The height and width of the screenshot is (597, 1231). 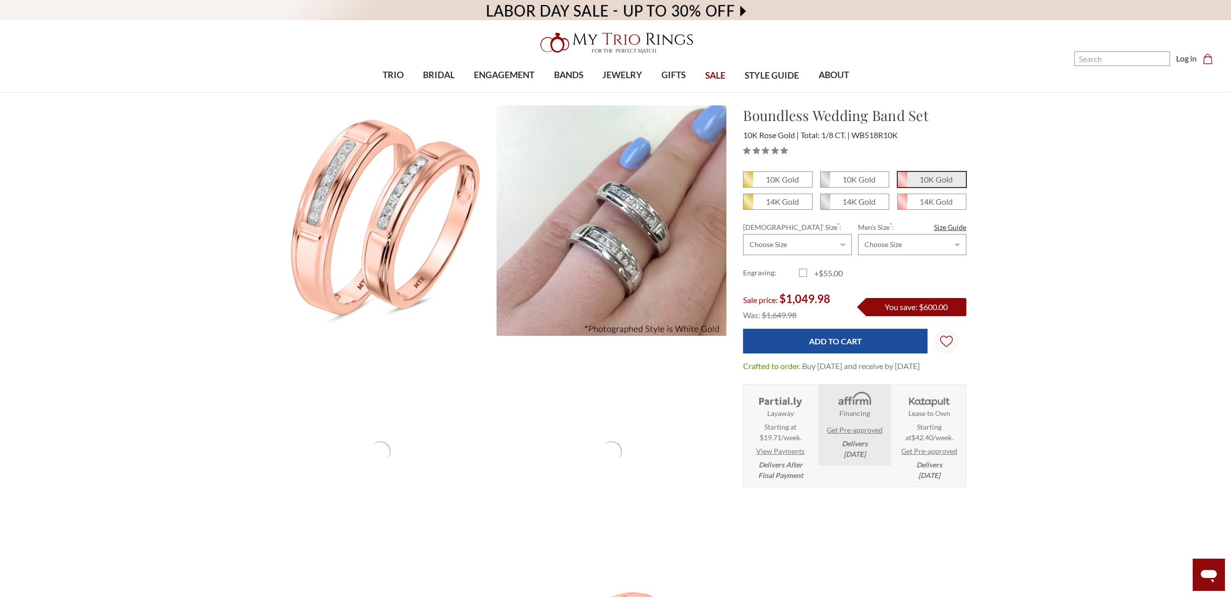 What do you see at coordinates (854, 202) in the screenshot?
I see `span: 14K White Gold` at bounding box center [854, 202].